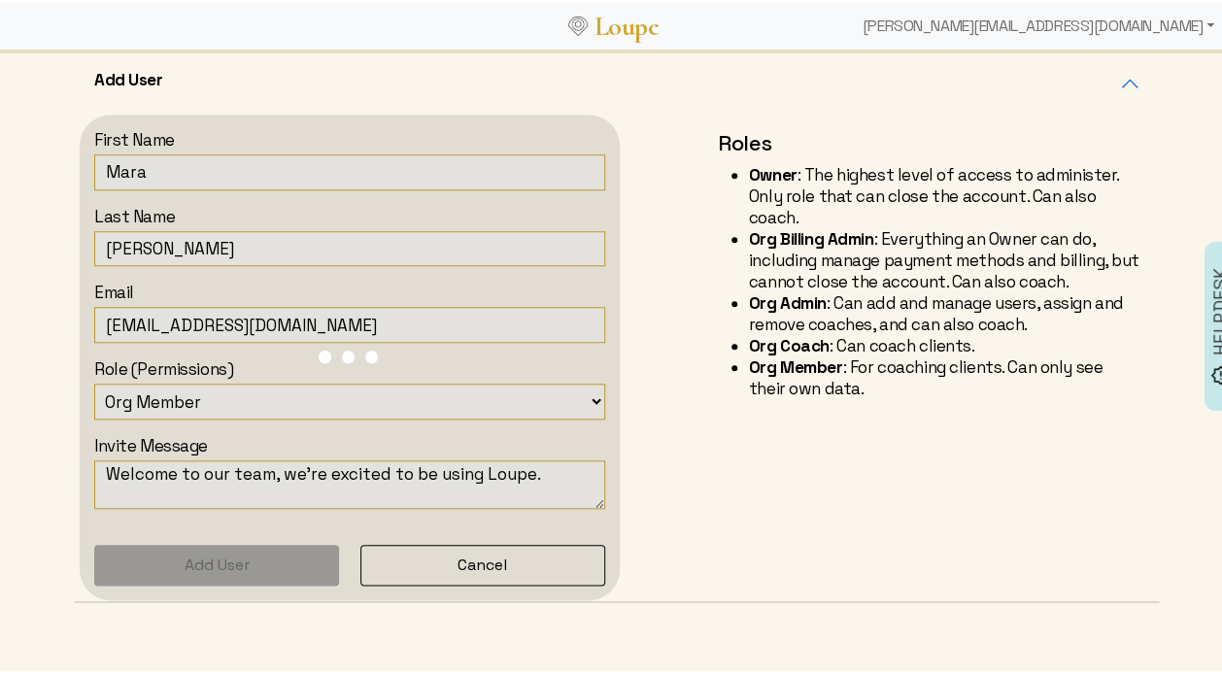 This screenshot has width=1222, height=674. I want to click on li: : The highest level of access to administer. Only role that can close the account. Can also coach., so click(944, 193).